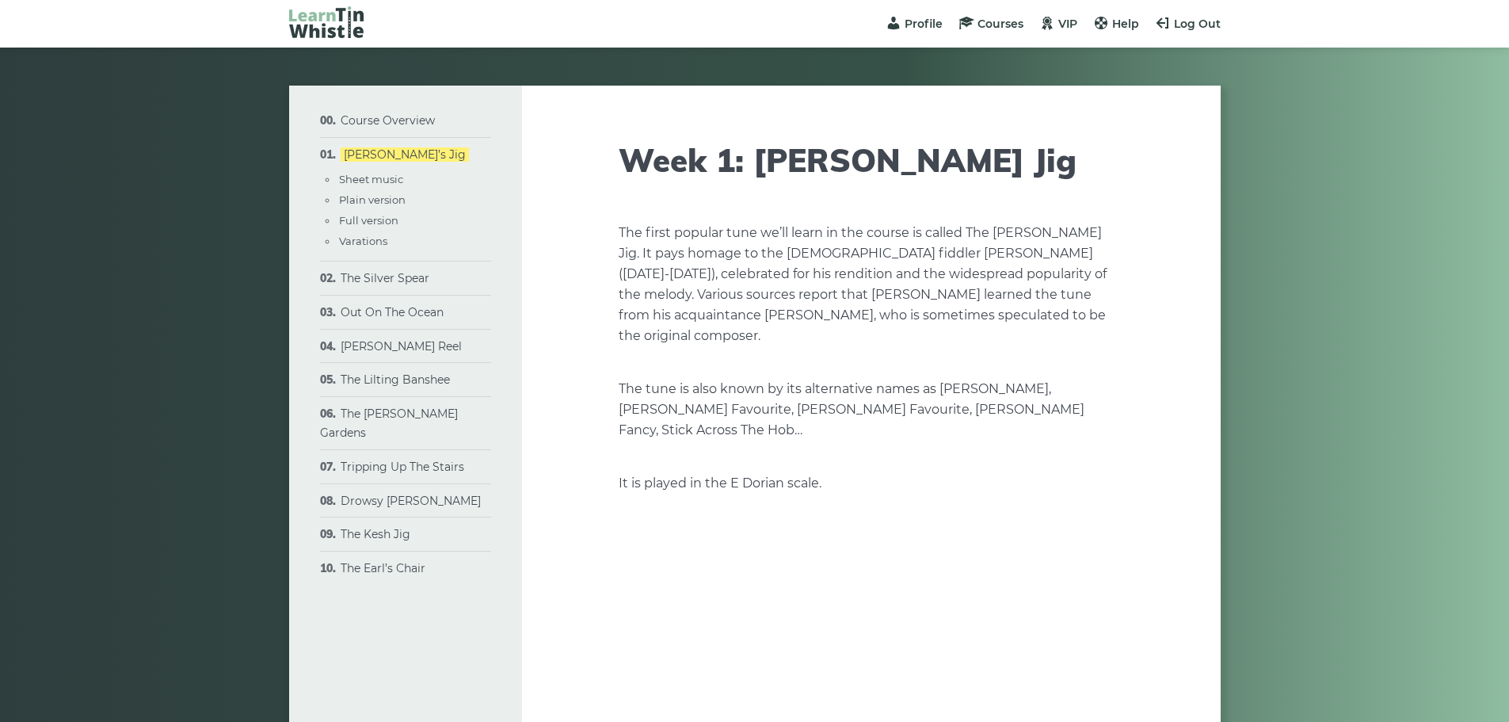 The width and height of the screenshot is (1509, 722). What do you see at coordinates (326, 22) in the screenshot?
I see `img: LearnTinWhistle.com` at bounding box center [326, 22].